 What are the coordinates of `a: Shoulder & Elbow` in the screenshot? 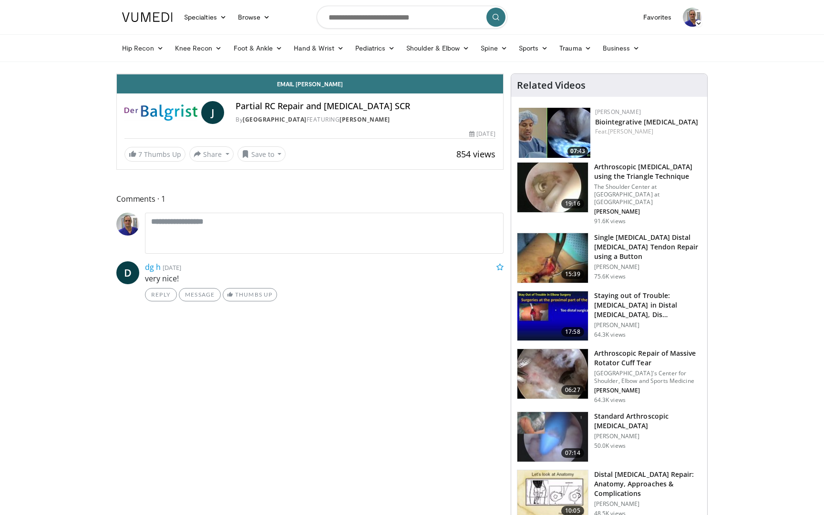 It's located at (438, 48).